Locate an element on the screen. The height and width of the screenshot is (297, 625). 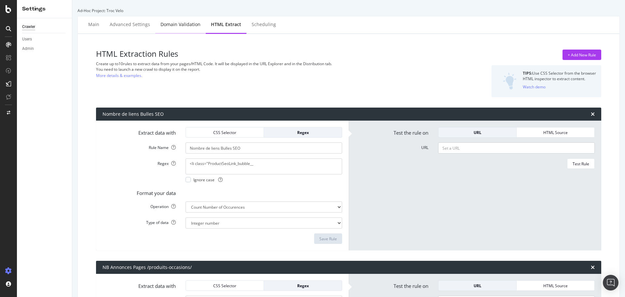
div: Ad-Hoc Project: Troc Velo is located at coordinates (349, 10).